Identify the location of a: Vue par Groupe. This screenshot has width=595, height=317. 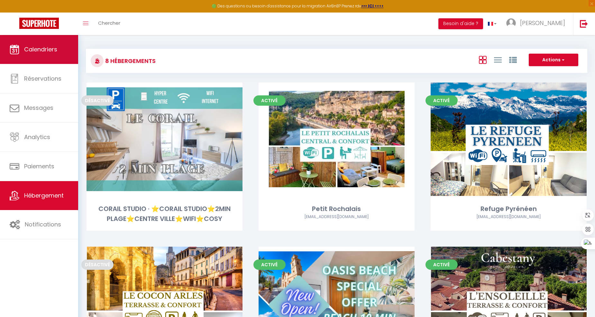
(513, 59).